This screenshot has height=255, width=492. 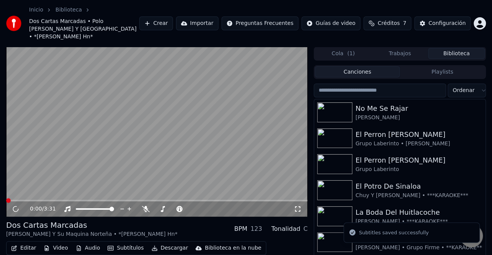 What do you see at coordinates (405, 23) in the screenshot?
I see `span: 7` at bounding box center [405, 23].